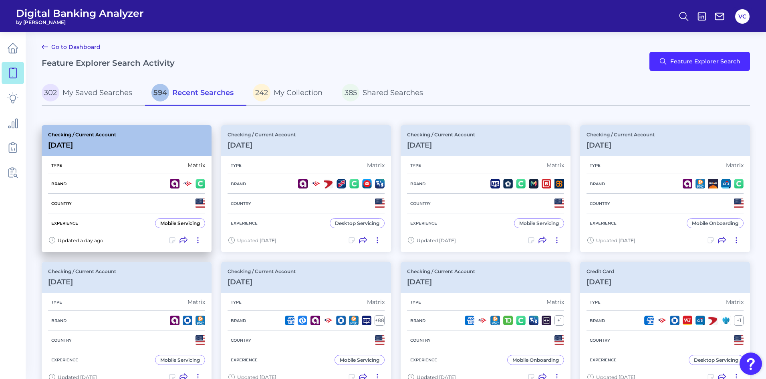 The height and width of the screenshot is (379, 766). Describe the element at coordinates (93, 93) in the screenshot. I see `a: 302My Saved Searches` at that location.